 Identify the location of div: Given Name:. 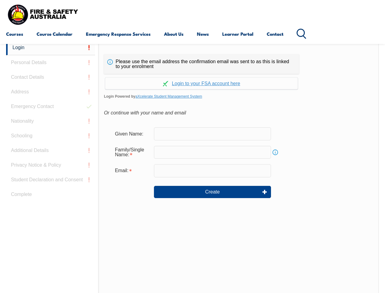
(132, 134).